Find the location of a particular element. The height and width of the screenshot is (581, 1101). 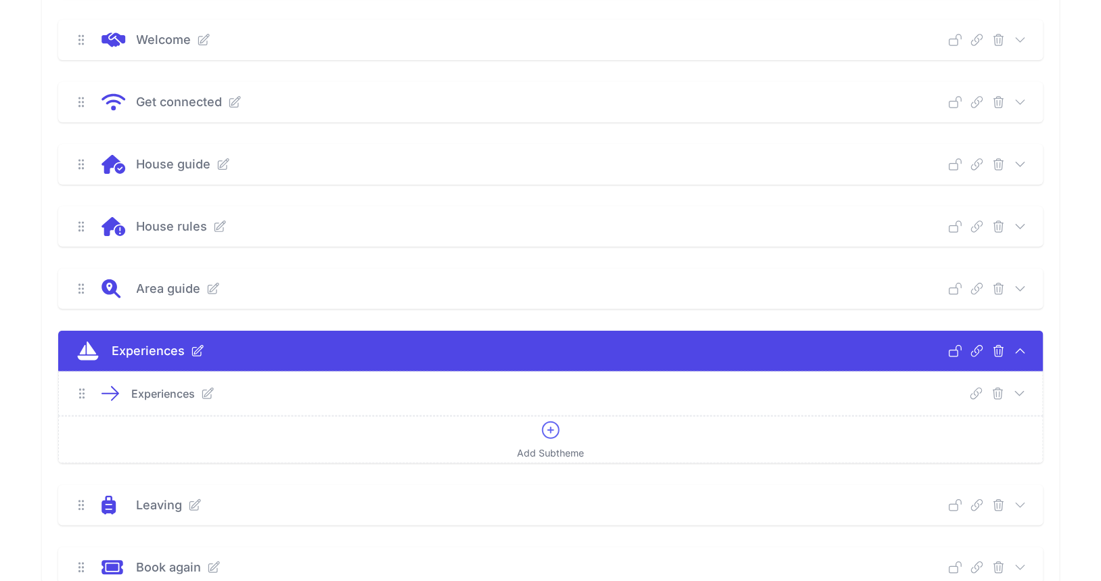

p: Get connected is located at coordinates (179, 102).